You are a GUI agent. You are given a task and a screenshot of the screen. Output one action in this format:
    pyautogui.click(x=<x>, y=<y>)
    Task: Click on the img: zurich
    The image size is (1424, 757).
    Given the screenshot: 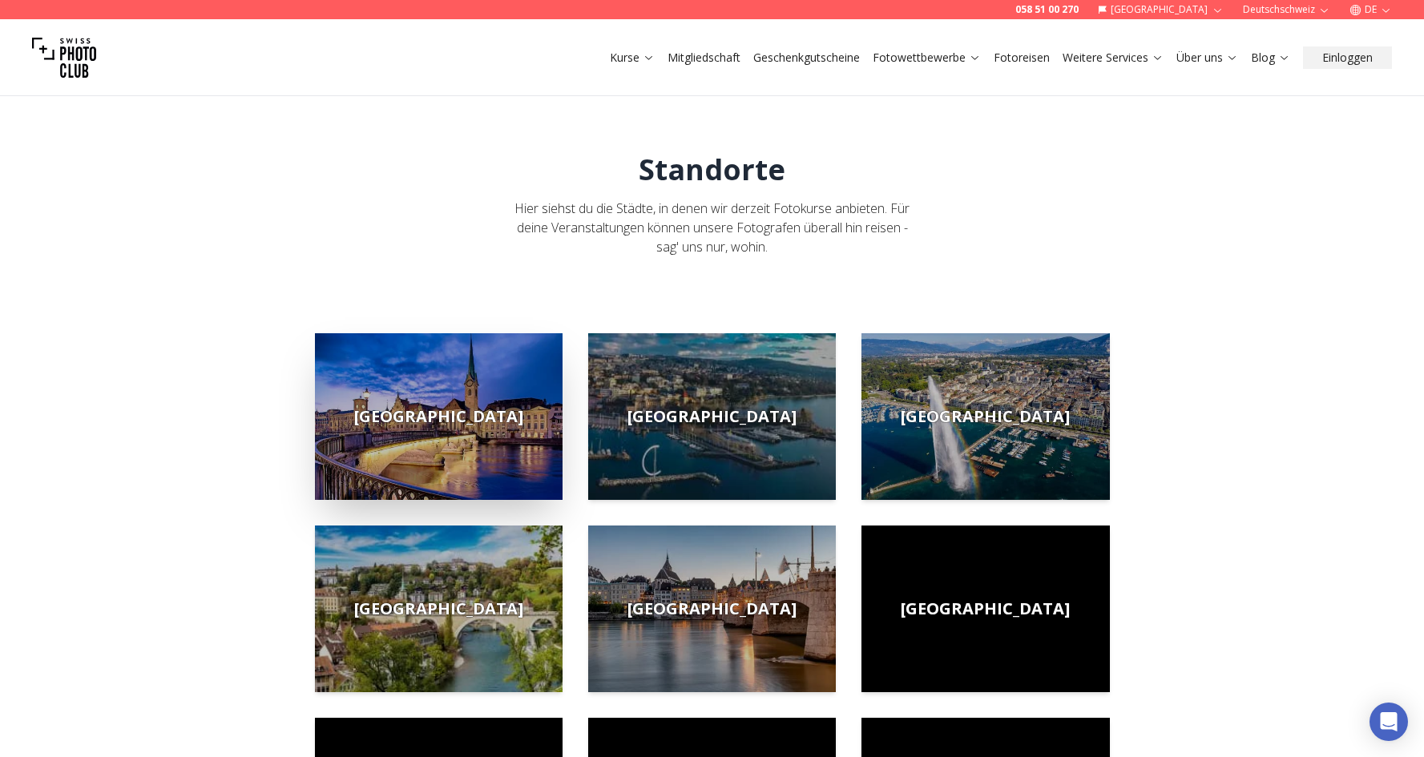 What is the action you would take?
    pyautogui.click(x=438, y=417)
    